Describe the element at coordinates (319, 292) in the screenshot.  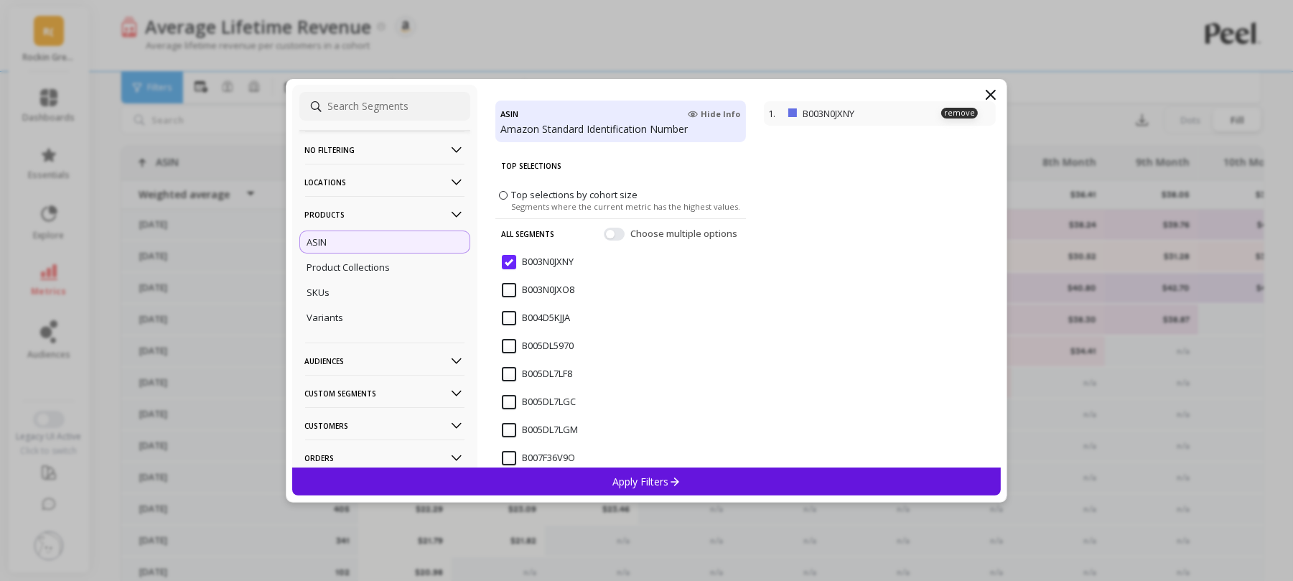
I see `p: SKUs` at that location.